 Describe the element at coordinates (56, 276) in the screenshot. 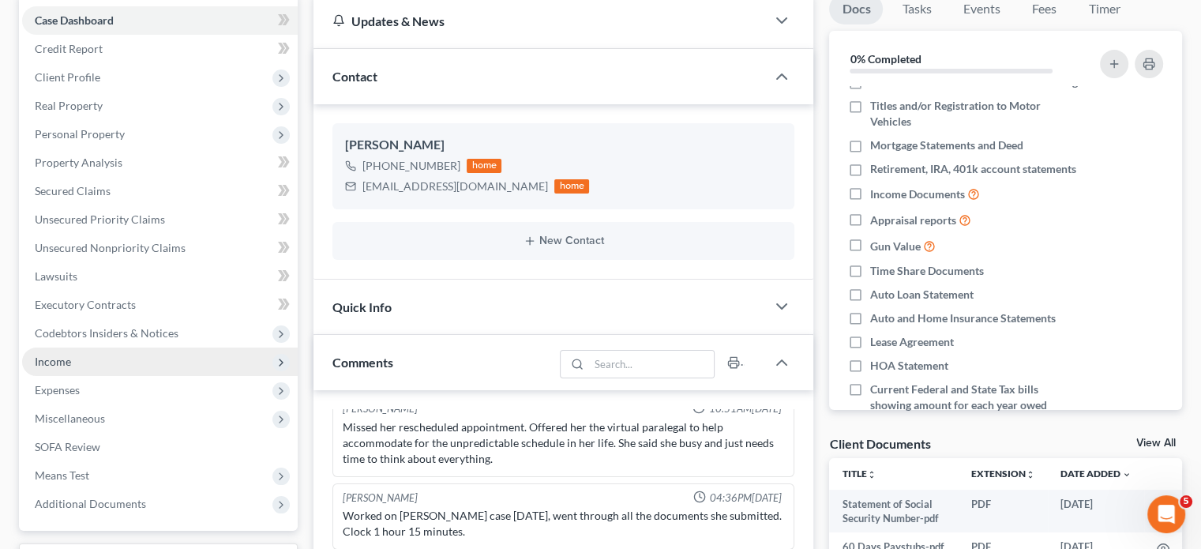

I see `span: Lawsuits` at that location.